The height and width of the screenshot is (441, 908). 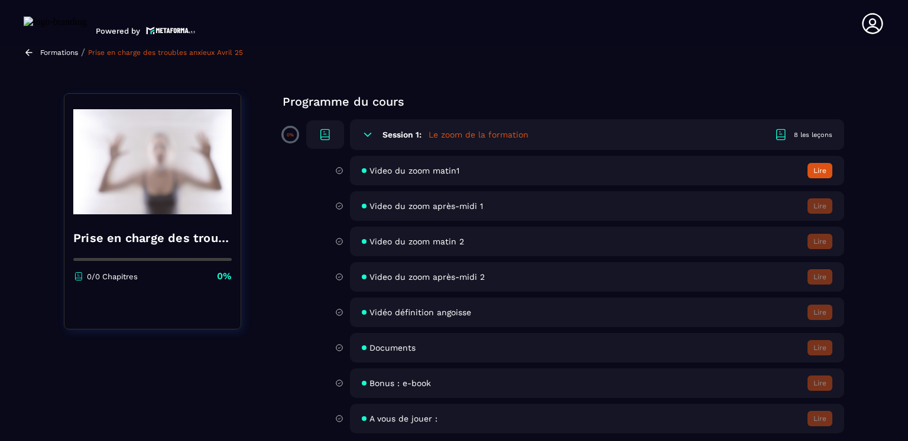 I want to click on h4: Prise en charge des troubles anxieux Avril 25, so click(x=152, y=238).